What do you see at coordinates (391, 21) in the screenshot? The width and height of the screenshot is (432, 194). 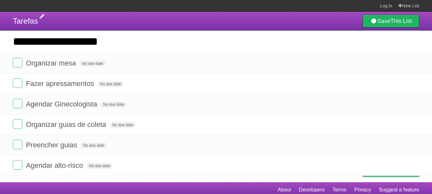 I see `a: SaveThis List` at bounding box center [391, 21].